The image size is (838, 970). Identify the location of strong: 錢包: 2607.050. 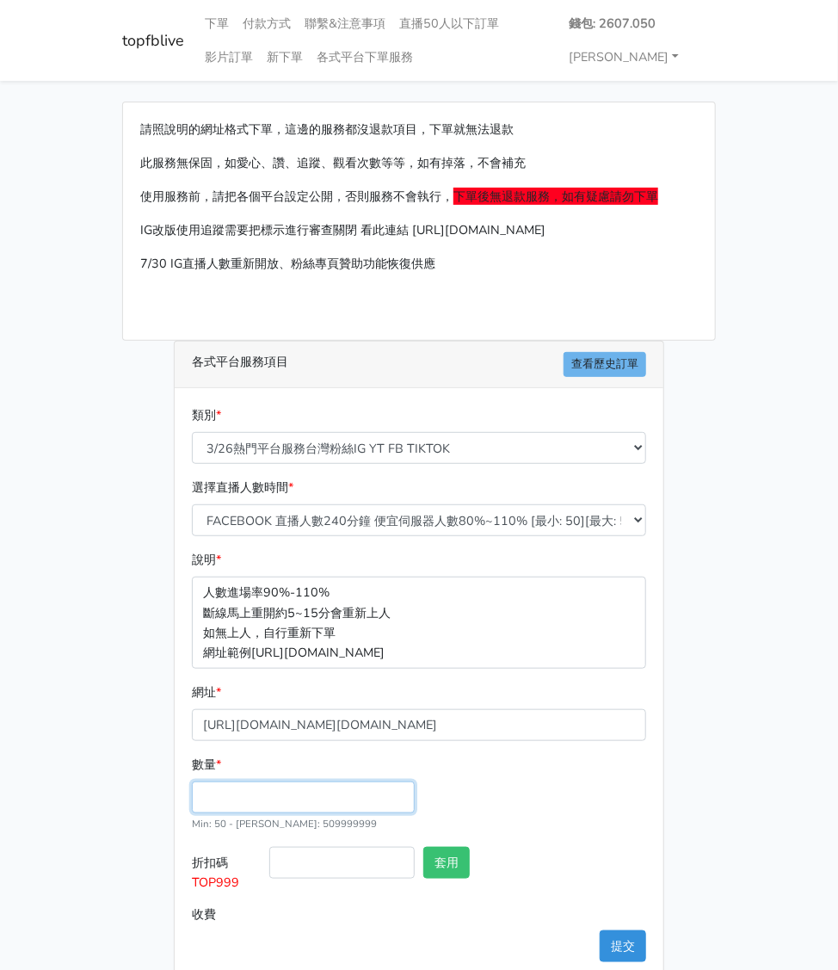
(612, 23).